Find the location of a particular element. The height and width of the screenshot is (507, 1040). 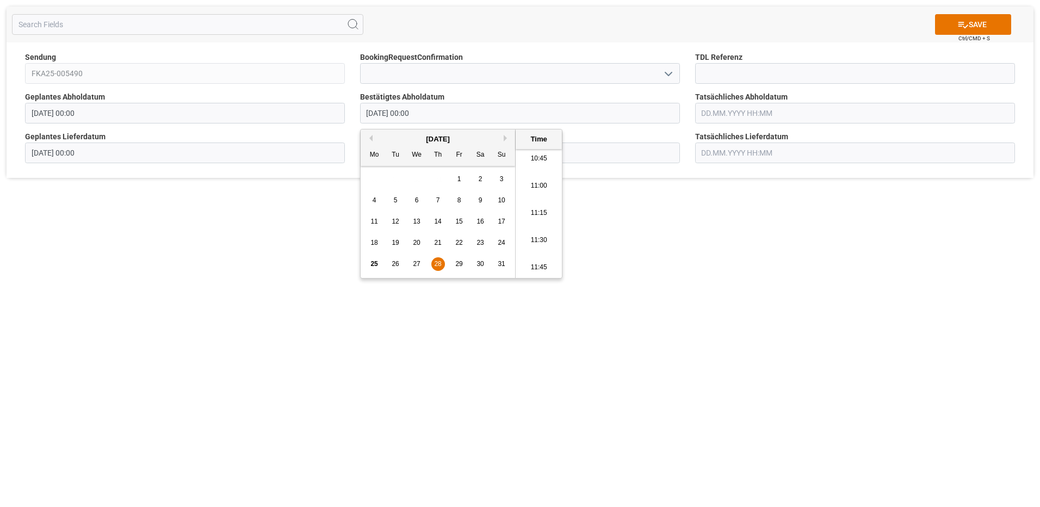

span: 5 is located at coordinates (396, 200).